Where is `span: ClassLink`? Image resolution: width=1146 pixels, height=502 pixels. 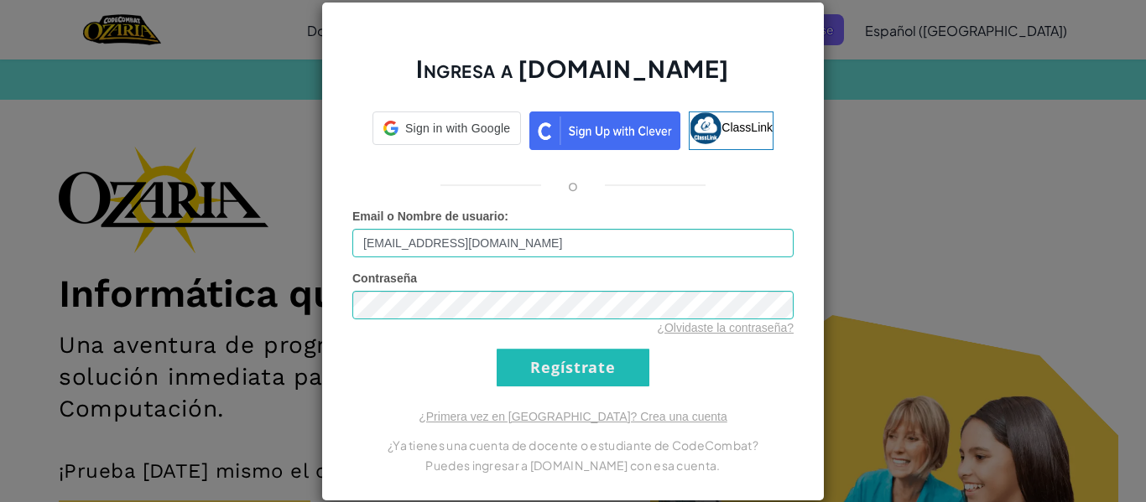 span: ClassLink is located at coordinates (746, 127).